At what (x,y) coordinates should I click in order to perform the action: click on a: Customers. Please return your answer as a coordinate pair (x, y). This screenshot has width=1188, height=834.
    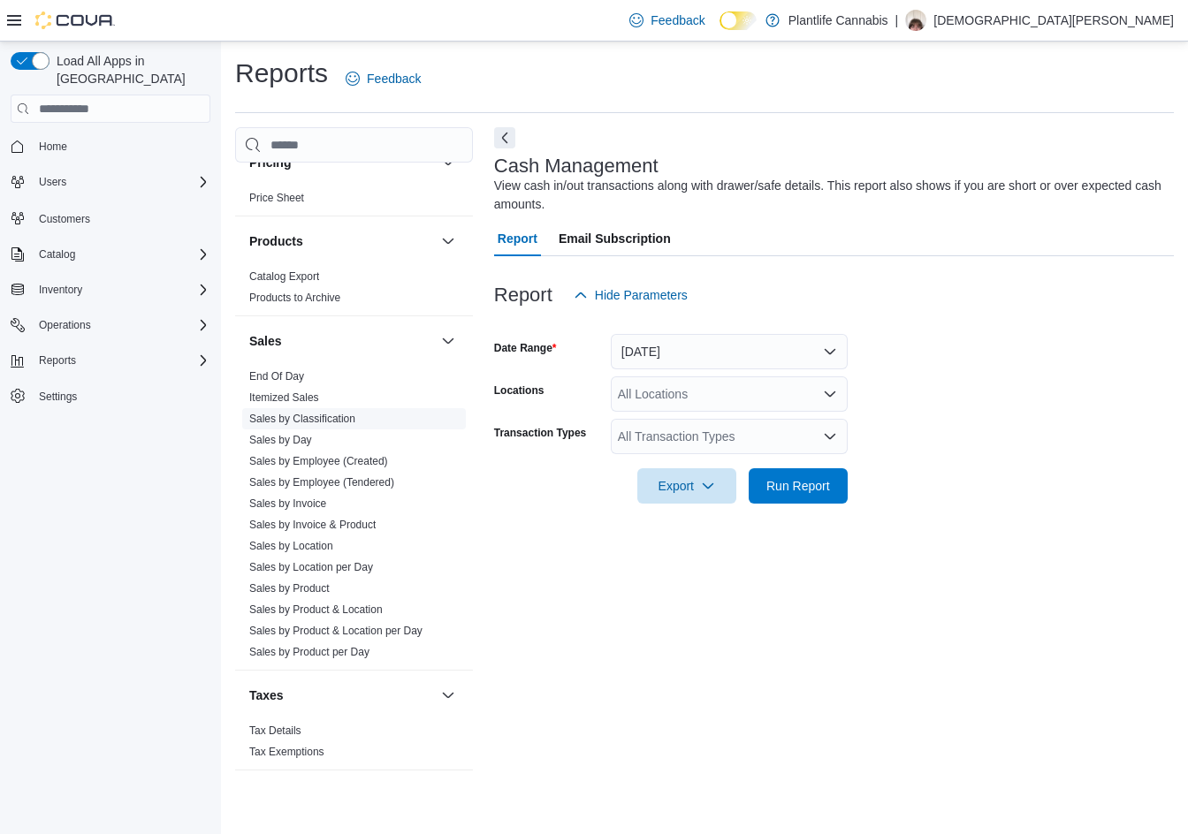
    Looking at the image, I should click on (65, 219).